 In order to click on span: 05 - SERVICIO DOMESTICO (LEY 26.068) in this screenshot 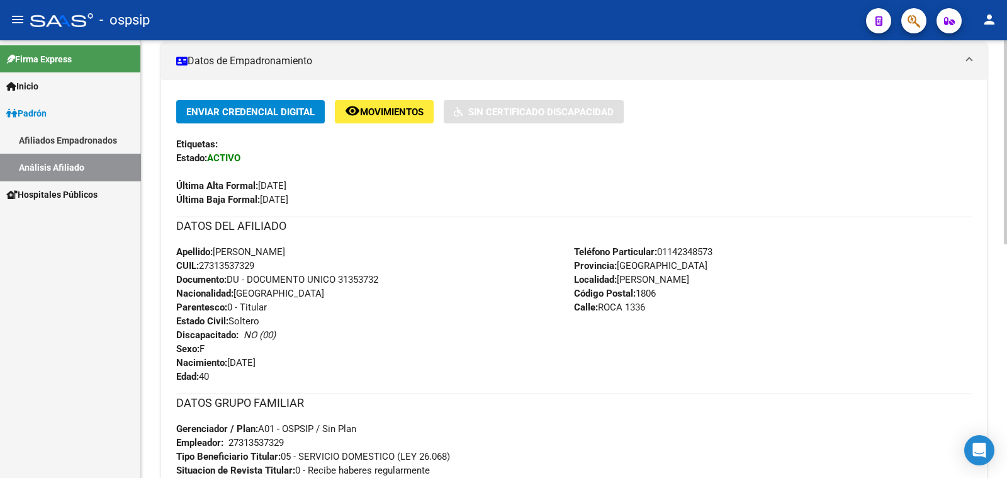, I will do `click(313, 456)`.